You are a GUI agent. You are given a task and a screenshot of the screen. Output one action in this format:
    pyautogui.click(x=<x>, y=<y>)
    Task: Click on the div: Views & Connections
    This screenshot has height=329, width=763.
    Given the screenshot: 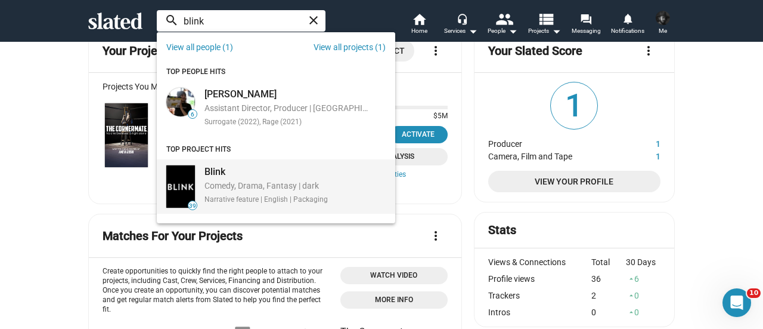 What is the action you would take?
    pyautogui.click(x=540, y=262)
    